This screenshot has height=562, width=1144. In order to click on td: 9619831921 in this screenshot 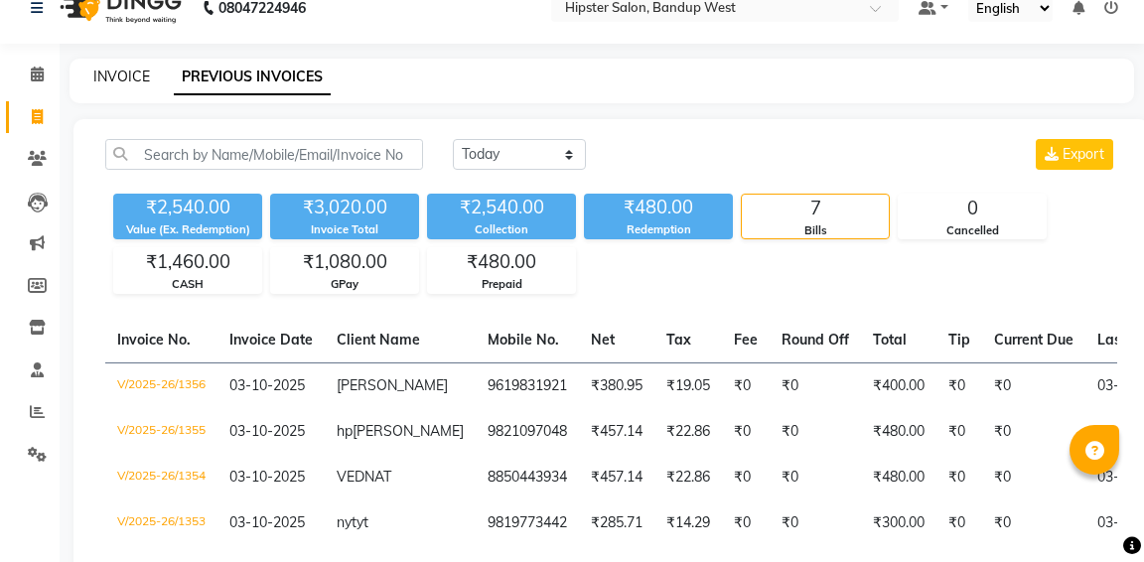, I will do `click(527, 385)`.